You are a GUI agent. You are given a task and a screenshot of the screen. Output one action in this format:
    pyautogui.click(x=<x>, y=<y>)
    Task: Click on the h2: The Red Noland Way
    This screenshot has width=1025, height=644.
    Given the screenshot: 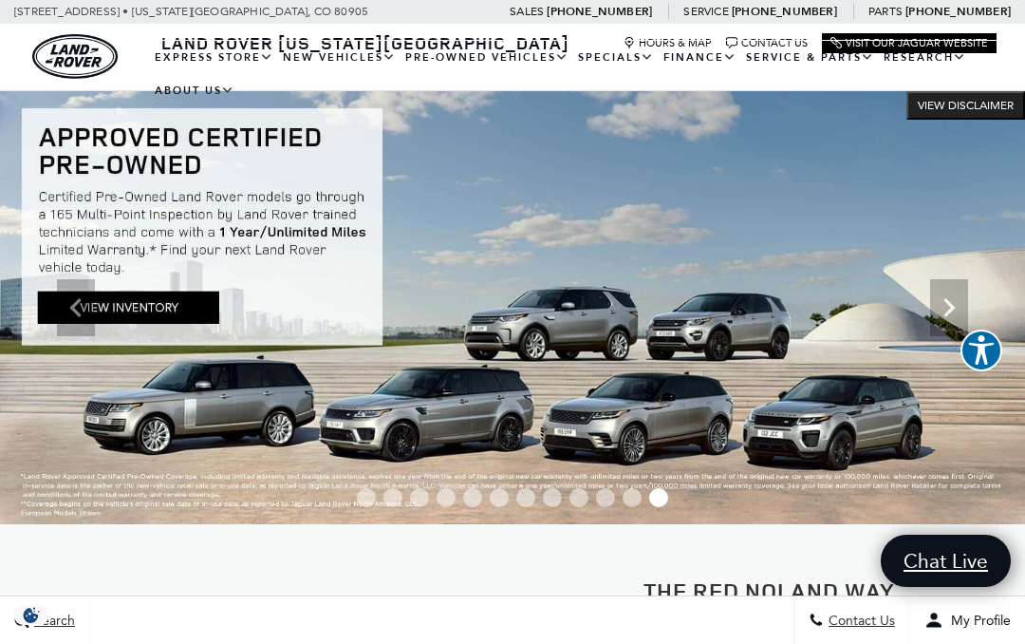 What is the action you would take?
    pyautogui.click(x=769, y=590)
    